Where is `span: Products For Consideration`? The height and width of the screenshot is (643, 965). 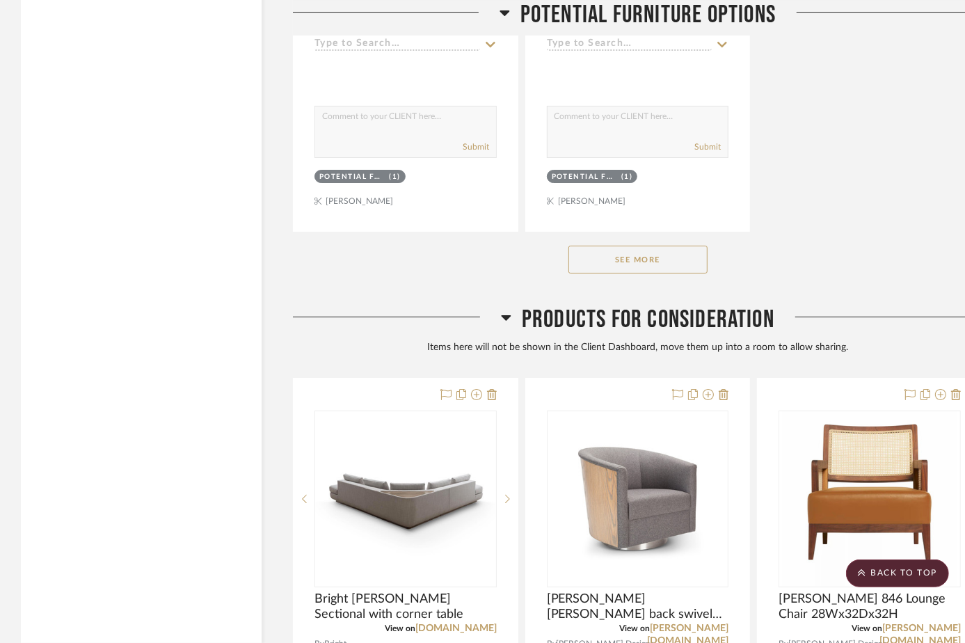 span: Products For Consideration is located at coordinates (648, 319).